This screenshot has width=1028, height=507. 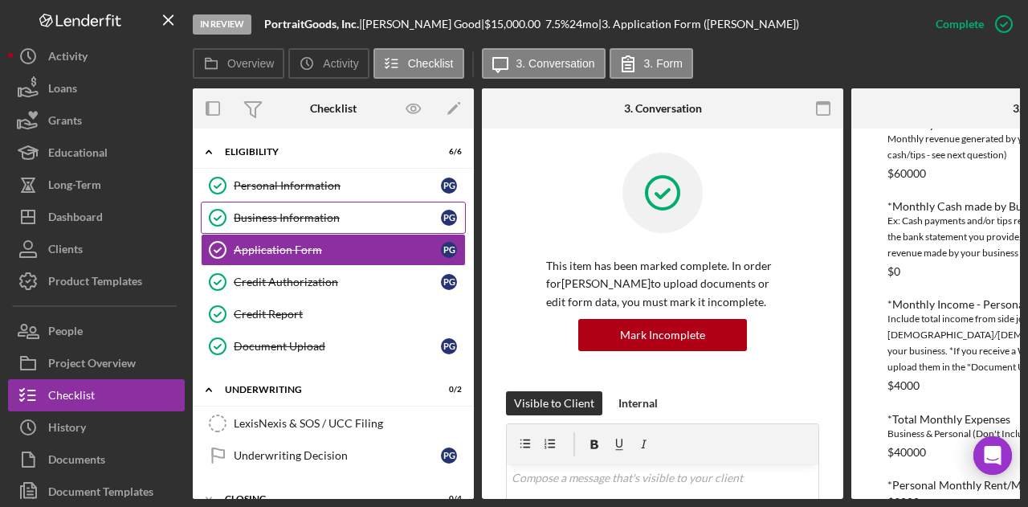 What do you see at coordinates (251, 63) in the screenshot?
I see `label: Overview` at bounding box center [251, 63].